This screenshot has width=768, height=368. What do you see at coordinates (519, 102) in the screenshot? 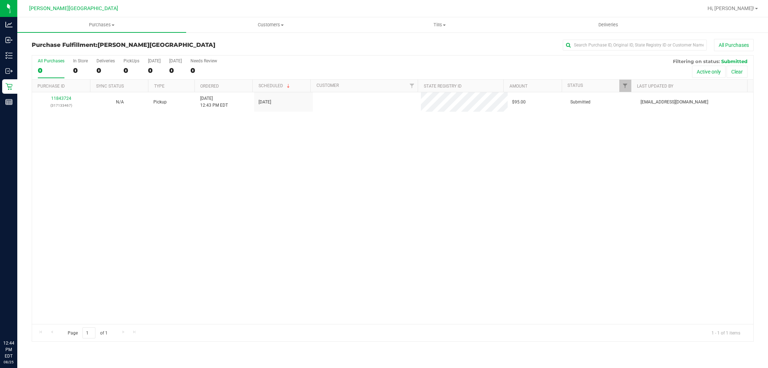
I see `span: $95.00` at bounding box center [519, 102].